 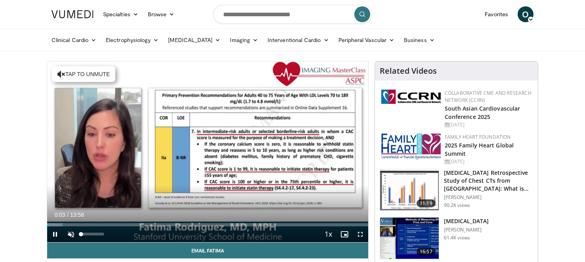 What do you see at coordinates (411, 147) in the screenshot?
I see `img: 96363db5-6b1b-407f-974b-715268b29f70.jpeg.150x105_q85_autocrop_double_scale_upscale_version-0.2.jpg` at bounding box center [411, 147].